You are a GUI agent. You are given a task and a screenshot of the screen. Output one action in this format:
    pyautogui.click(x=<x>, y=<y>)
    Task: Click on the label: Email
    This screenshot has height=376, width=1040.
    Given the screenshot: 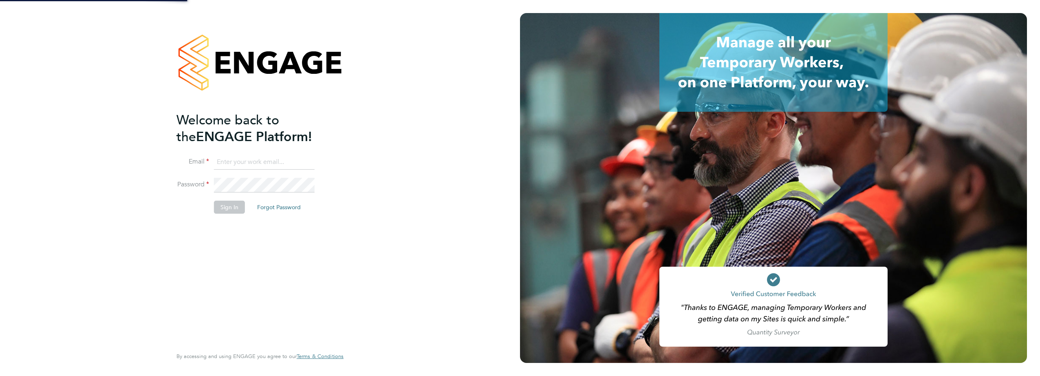 What is the action you would take?
    pyautogui.click(x=193, y=161)
    